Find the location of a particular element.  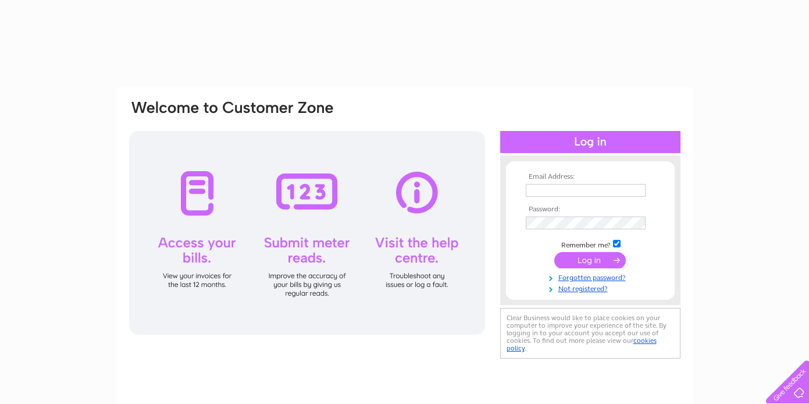

td: Remember me? is located at coordinates (590, 244).